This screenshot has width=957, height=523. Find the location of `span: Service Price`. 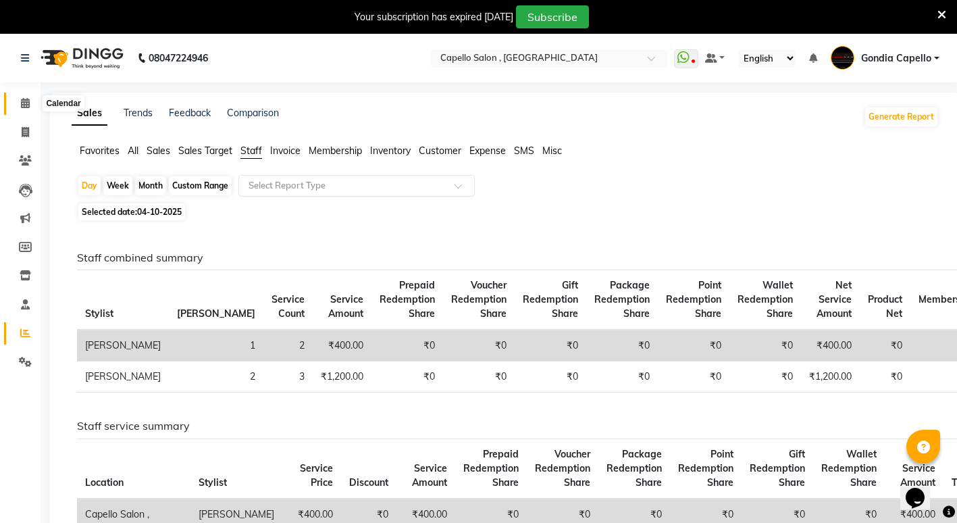

span: Service Price is located at coordinates (316, 475).